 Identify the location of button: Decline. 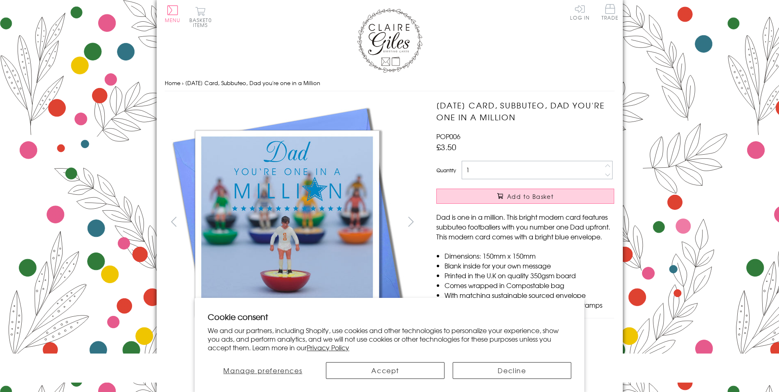
(512, 370).